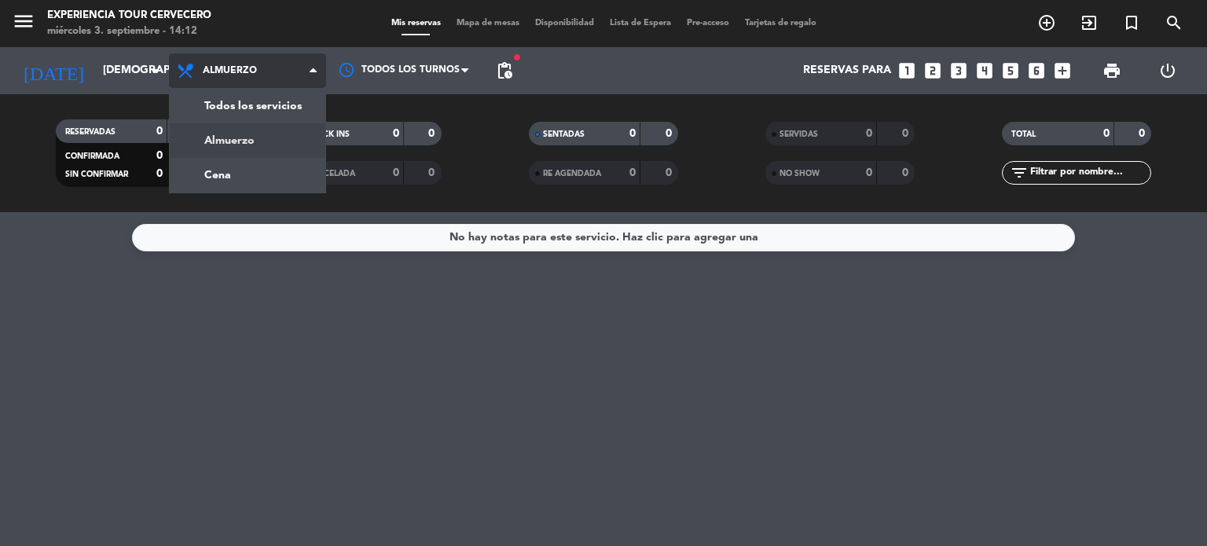 Image resolution: width=1207 pixels, height=546 pixels. What do you see at coordinates (1089, 23) in the screenshot?
I see `i: exit_to_app` at bounding box center [1089, 23].